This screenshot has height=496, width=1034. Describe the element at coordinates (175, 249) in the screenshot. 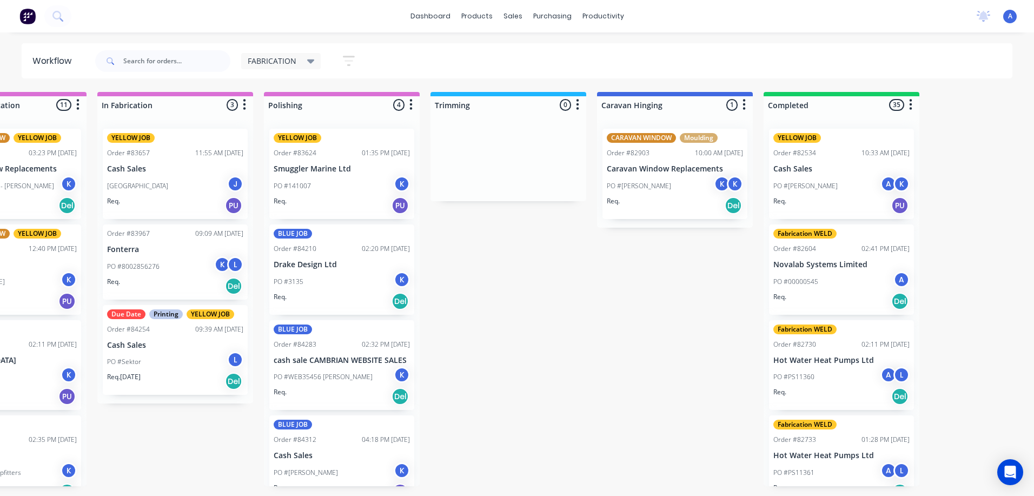

I see `p: Fonterra` at that location.